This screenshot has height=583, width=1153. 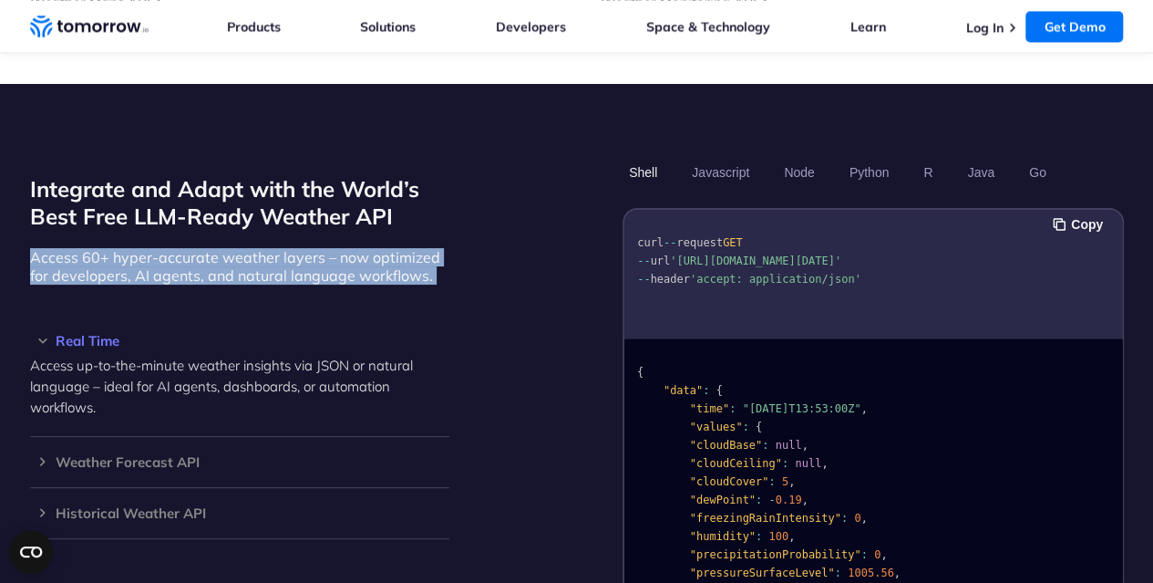 I want to click on span: 5, so click(x=784, y=481).